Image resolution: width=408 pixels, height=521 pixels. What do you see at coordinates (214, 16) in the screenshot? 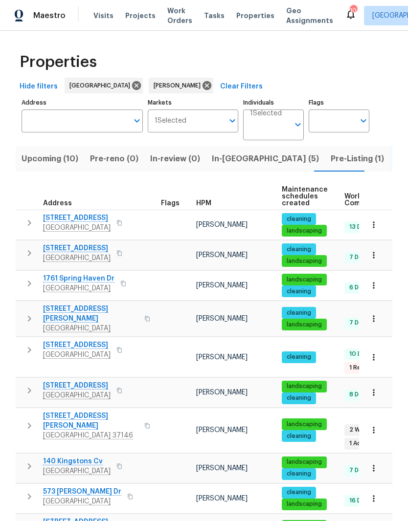
I see `span: Tasks` at bounding box center [214, 16].